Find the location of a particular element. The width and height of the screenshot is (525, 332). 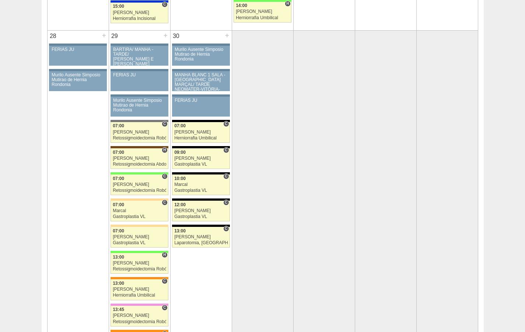

div: Retossigmoidectomia Abdominal VL is located at coordinates (139, 164).